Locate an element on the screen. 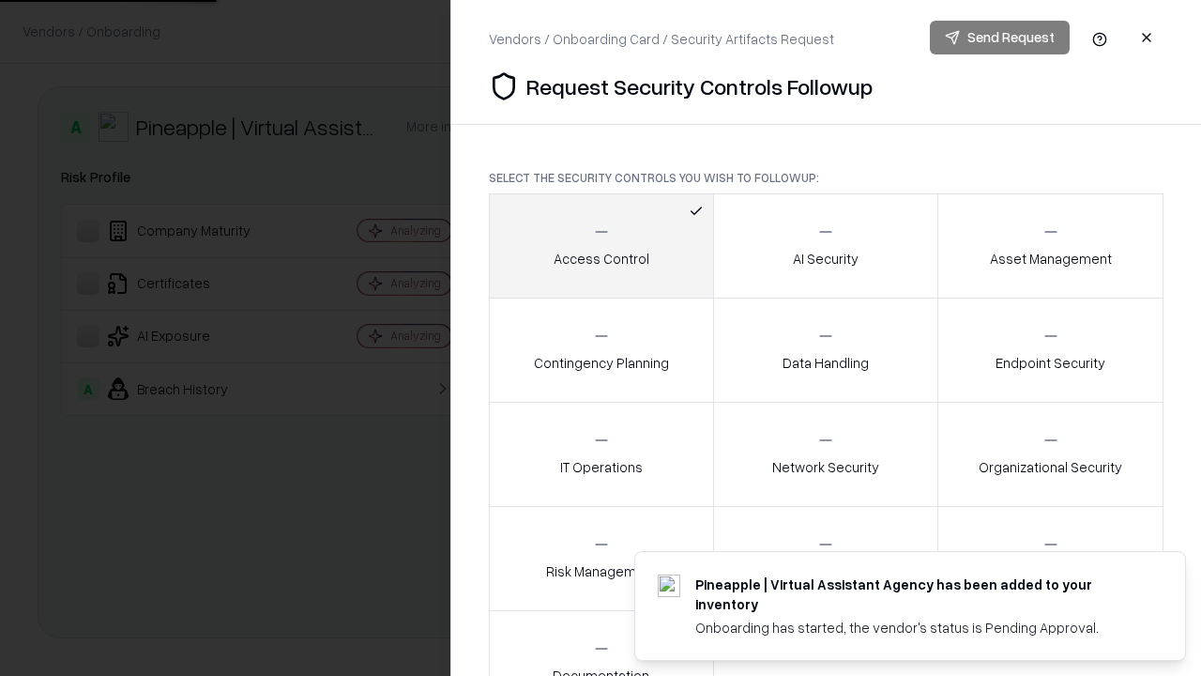 The width and height of the screenshot is (1201, 676). button: Organizational Security is located at coordinates (1050, 454).